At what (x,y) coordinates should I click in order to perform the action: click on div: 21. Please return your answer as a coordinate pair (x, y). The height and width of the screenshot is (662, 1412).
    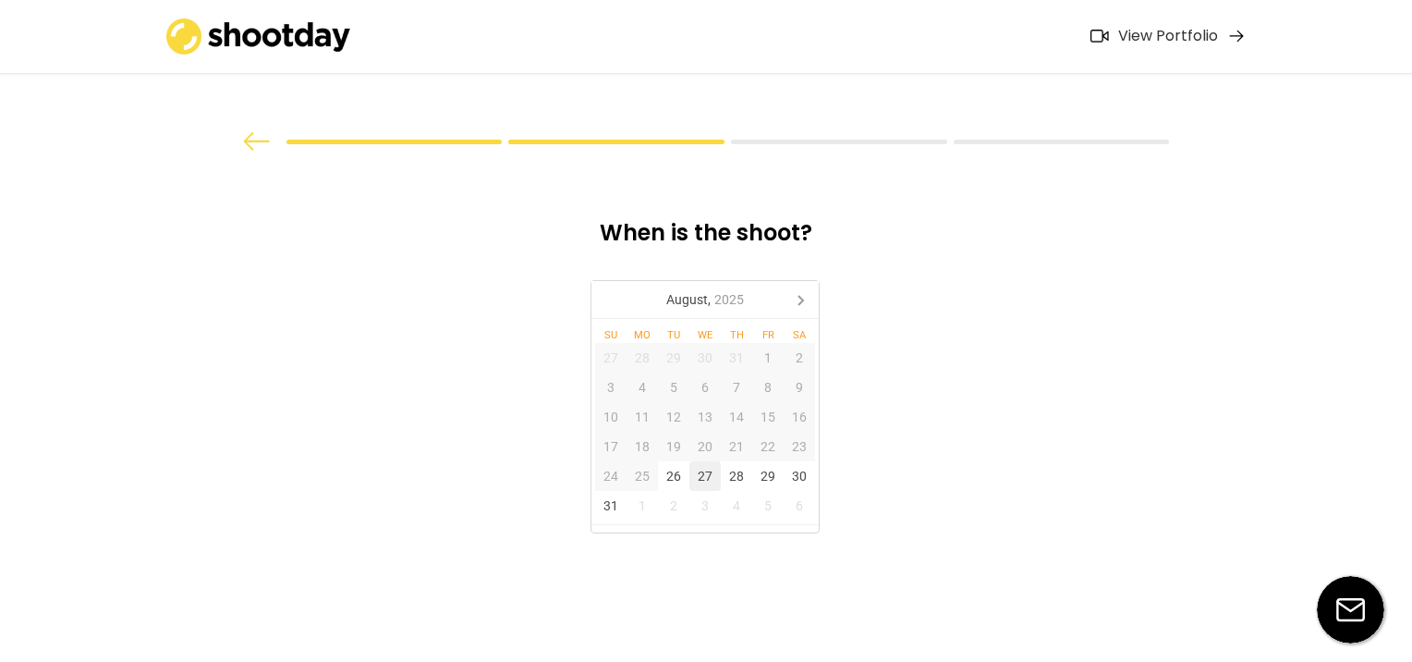
    Looking at the image, I should click on (736, 446).